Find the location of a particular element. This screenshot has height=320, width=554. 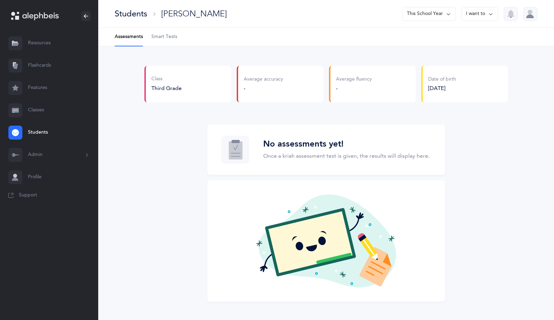

p: Once a kriah assessment test is given, the results will display here. is located at coordinates (346, 156).